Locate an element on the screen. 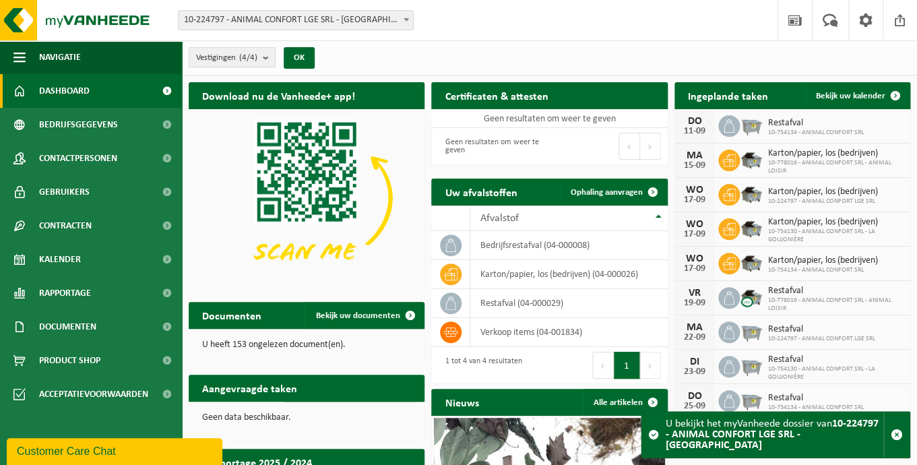 This screenshot has height=465, width=917. h2: Certificaten & attesten is located at coordinates (496, 95).